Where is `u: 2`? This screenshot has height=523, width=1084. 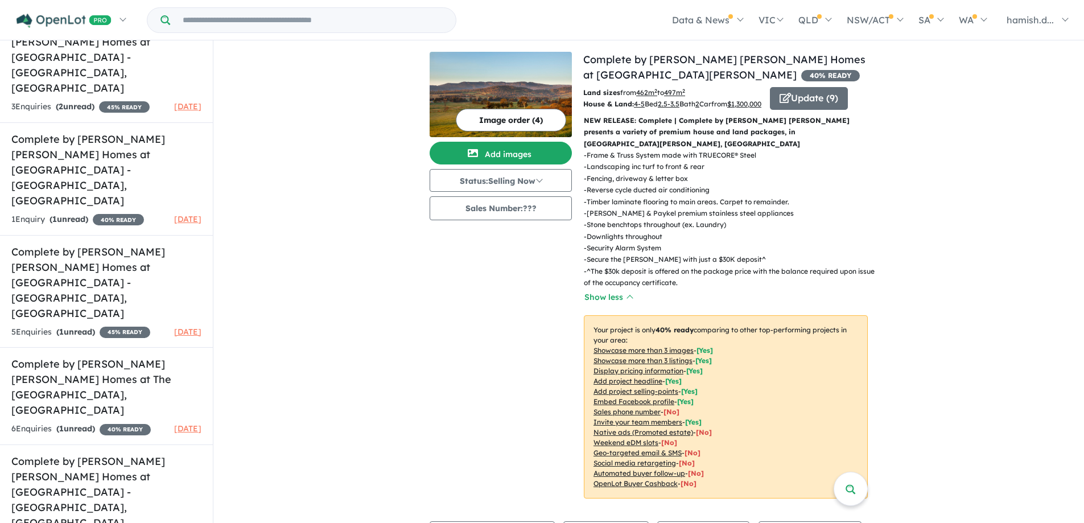 u: 2 is located at coordinates (697, 104).